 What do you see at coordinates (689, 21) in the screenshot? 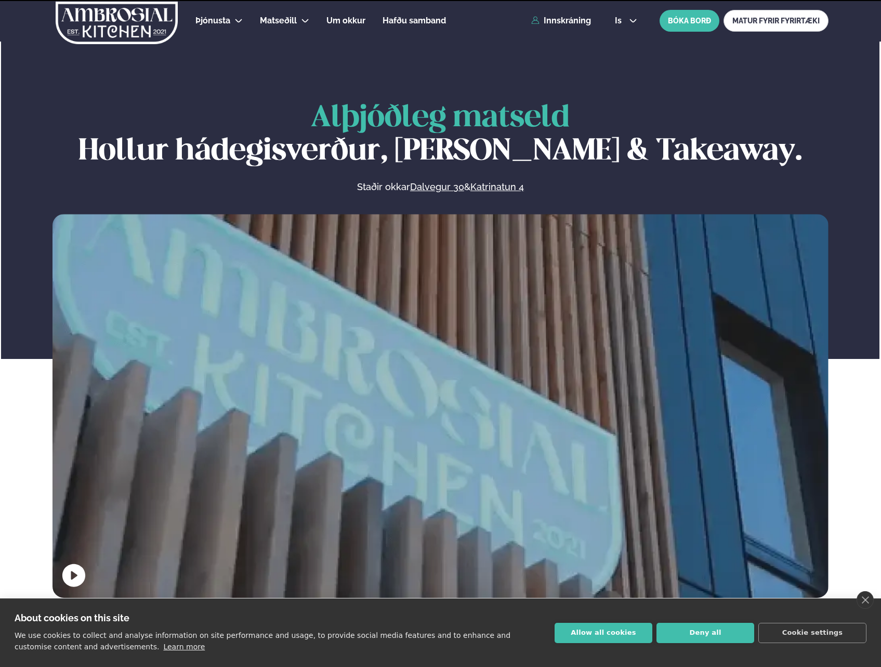
I see `button: BÓKA BORÐ` at bounding box center [689, 21].